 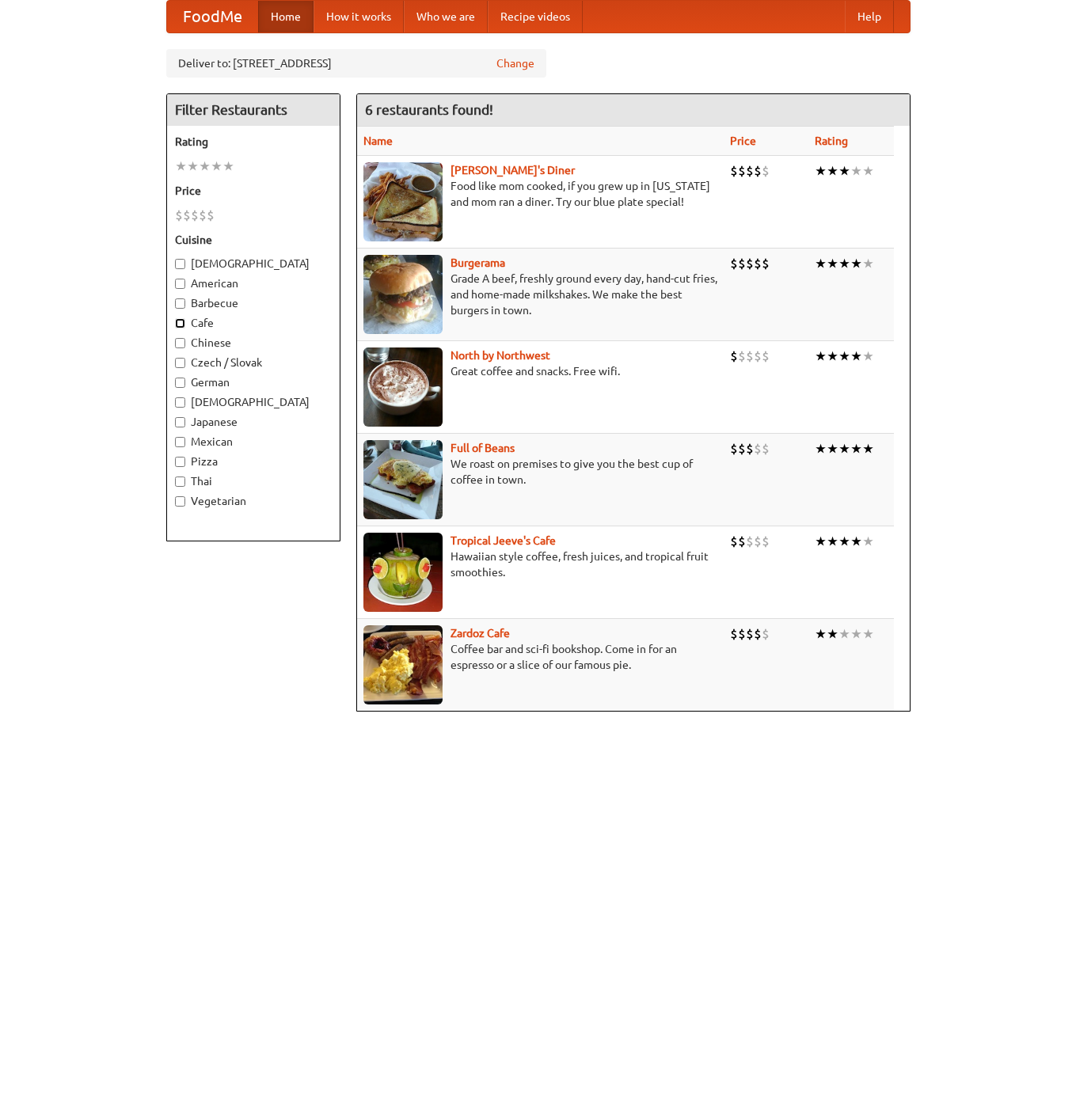 What do you see at coordinates (403, 480) in the screenshot?
I see `img: beans.jpg` at bounding box center [403, 480].